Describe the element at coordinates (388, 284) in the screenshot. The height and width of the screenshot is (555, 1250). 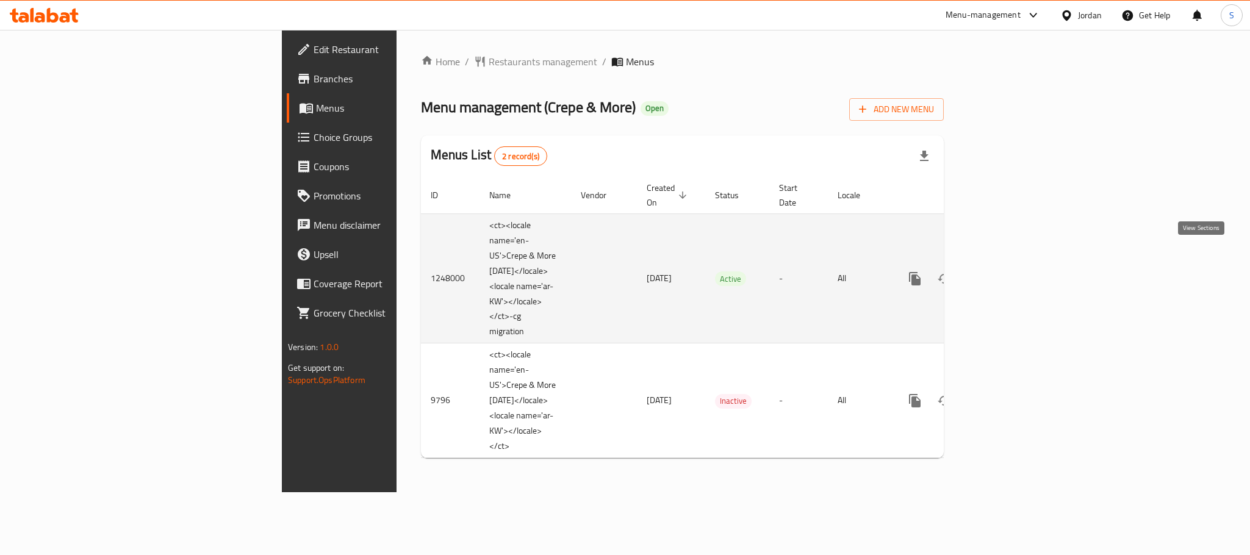
I see `a: Coverage Report` at that location.